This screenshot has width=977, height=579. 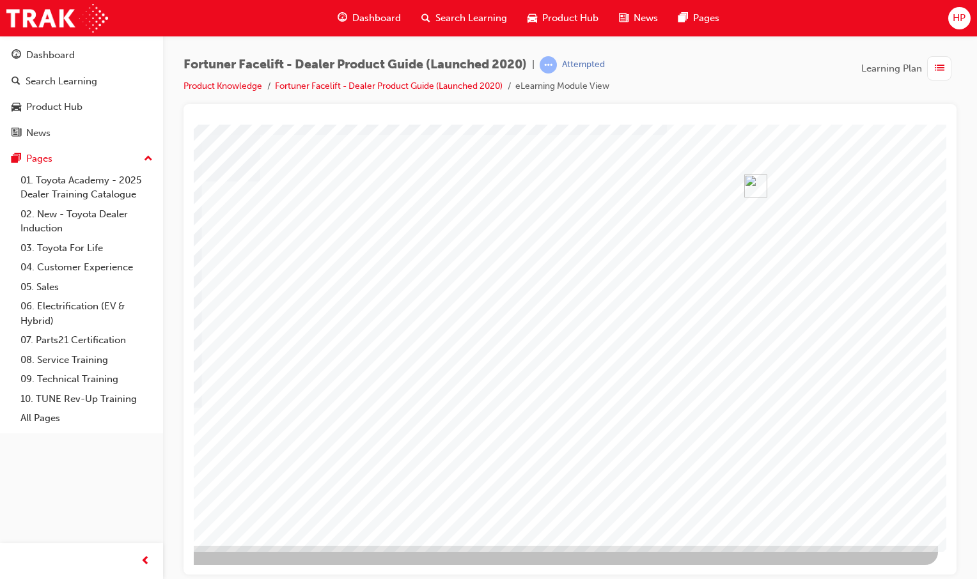 I want to click on a: 05. Sales, so click(x=86, y=287).